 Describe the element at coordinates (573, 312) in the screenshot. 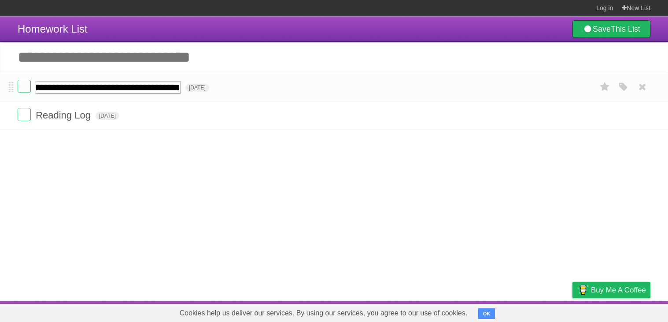

I see `a: Privacy` at that location.